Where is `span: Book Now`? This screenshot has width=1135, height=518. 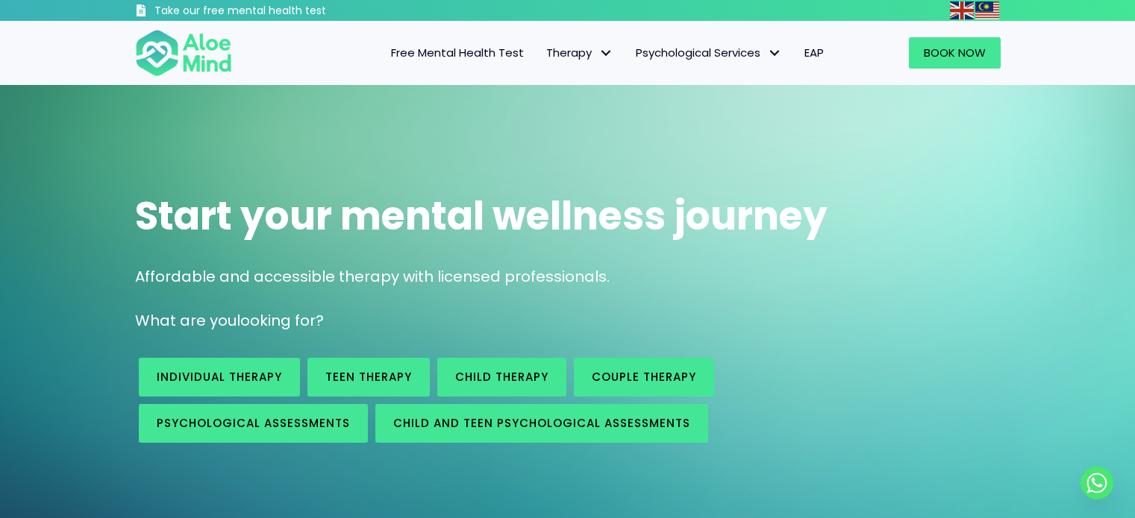
span: Book Now is located at coordinates (954, 52).